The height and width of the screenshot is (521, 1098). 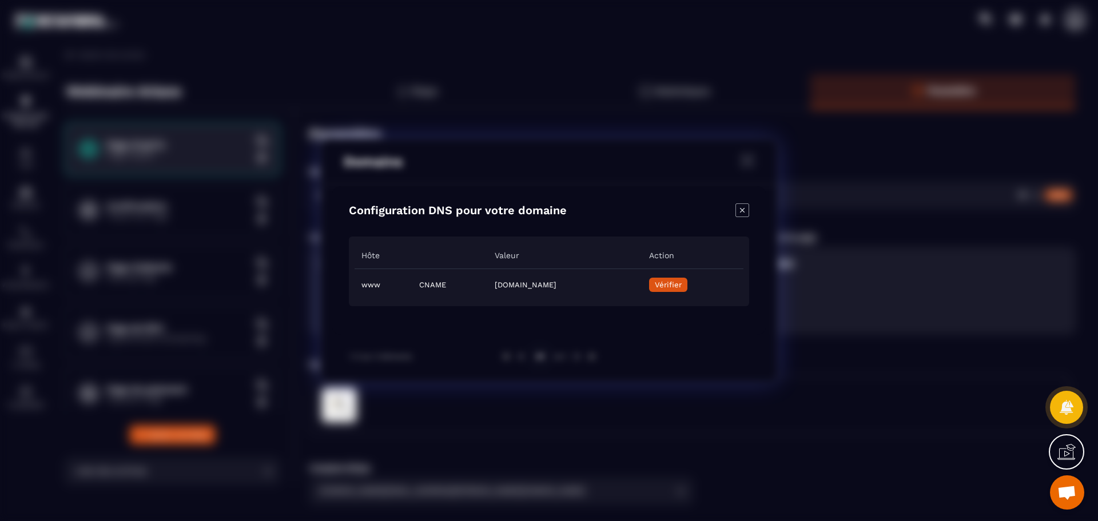 I want to click on td: CNAME, so click(x=450, y=285).